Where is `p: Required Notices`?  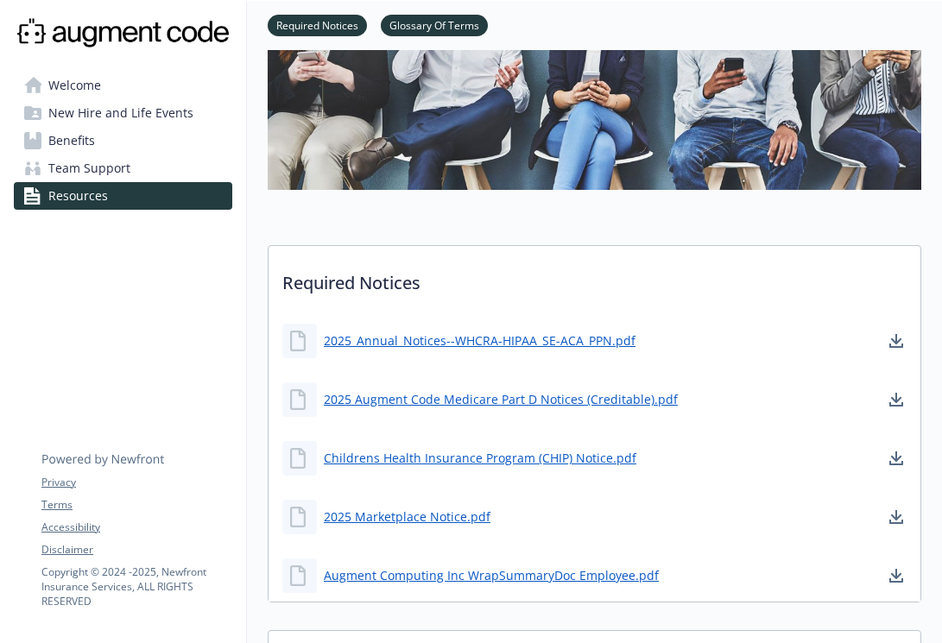
p: Required Notices is located at coordinates (594, 278).